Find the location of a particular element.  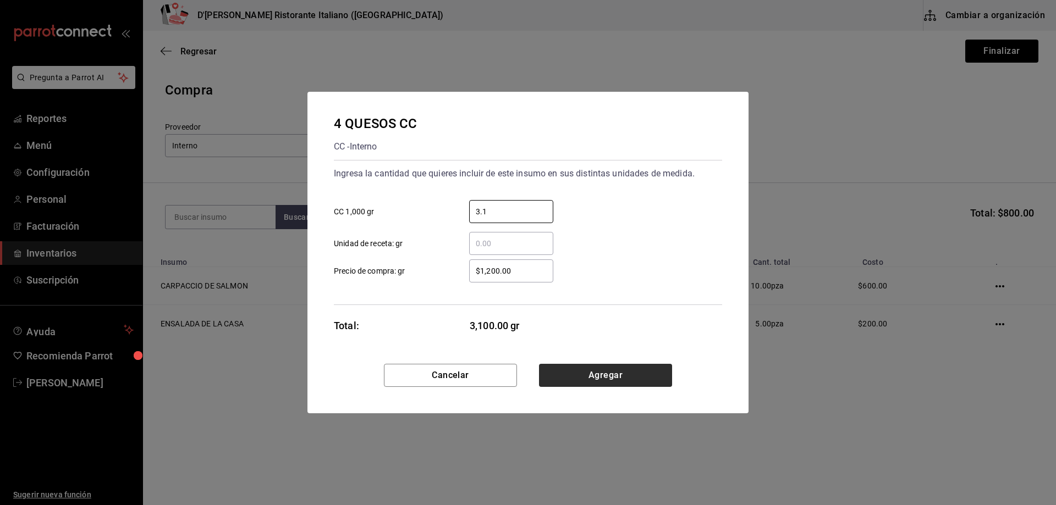

span: Precio de compra: gr is located at coordinates (369, 271).